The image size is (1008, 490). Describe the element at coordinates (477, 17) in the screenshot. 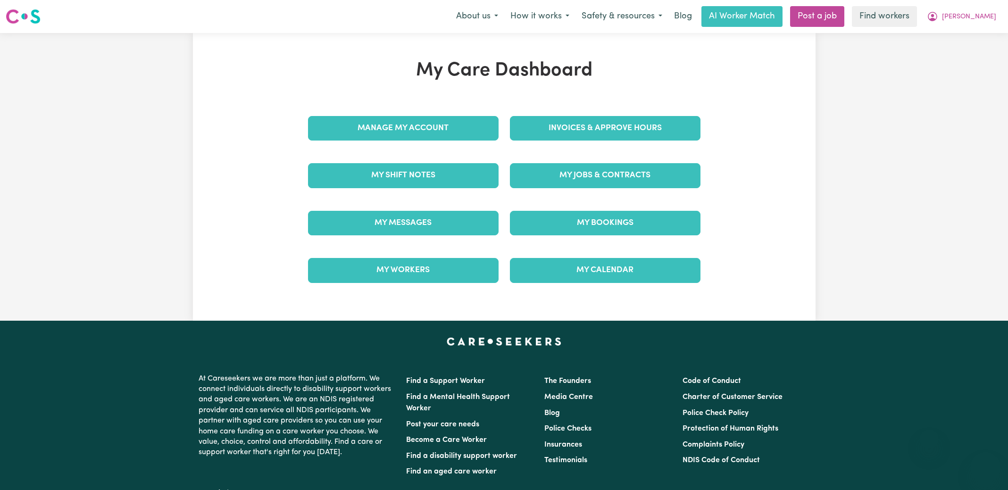

I see `button: About us` at that location.